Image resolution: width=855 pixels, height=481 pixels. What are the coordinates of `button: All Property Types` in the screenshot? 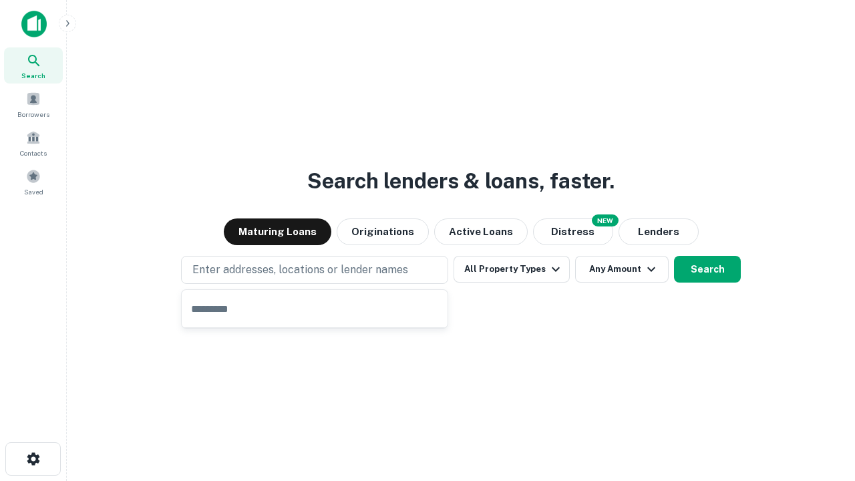 It's located at (512, 269).